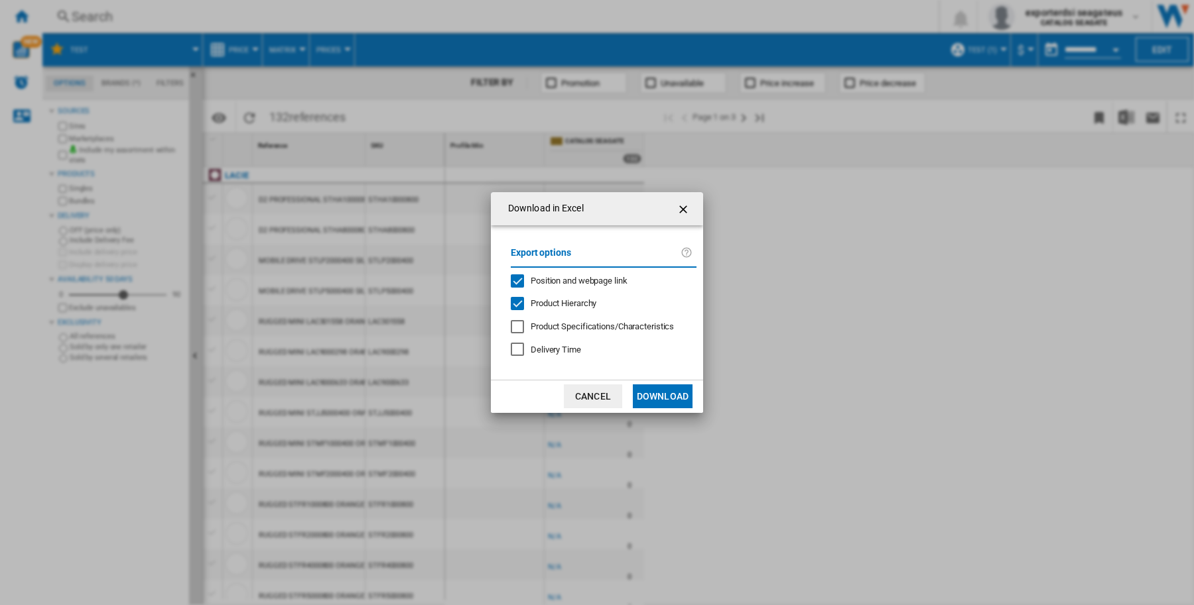 This screenshot has height=605, width=1194. What do you see at coordinates (602, 326) in the screenshot?
I see `span: Product Specifications/Characteristics` at bounding box center [602, 326].